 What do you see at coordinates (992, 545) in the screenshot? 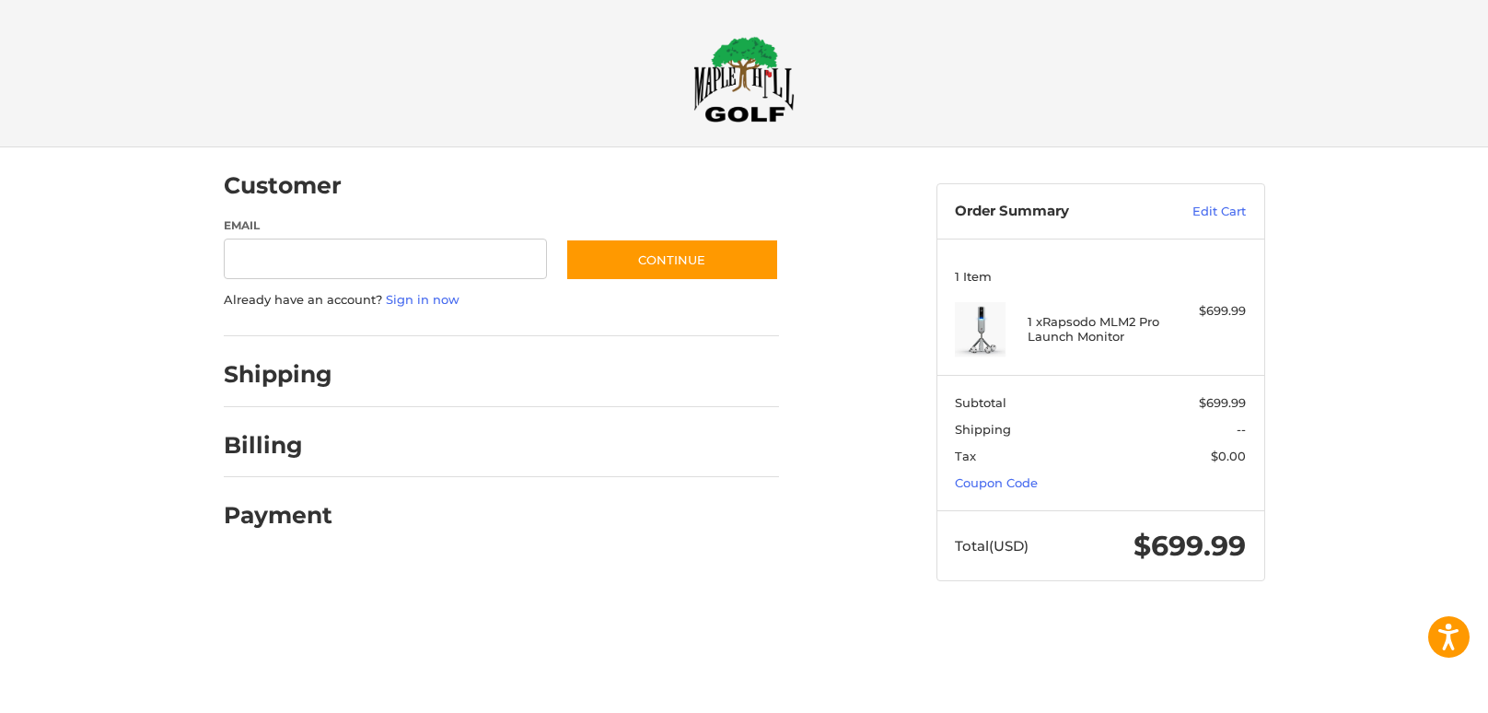
I see `span: Total (USD)` at bounding box center [992, 545].